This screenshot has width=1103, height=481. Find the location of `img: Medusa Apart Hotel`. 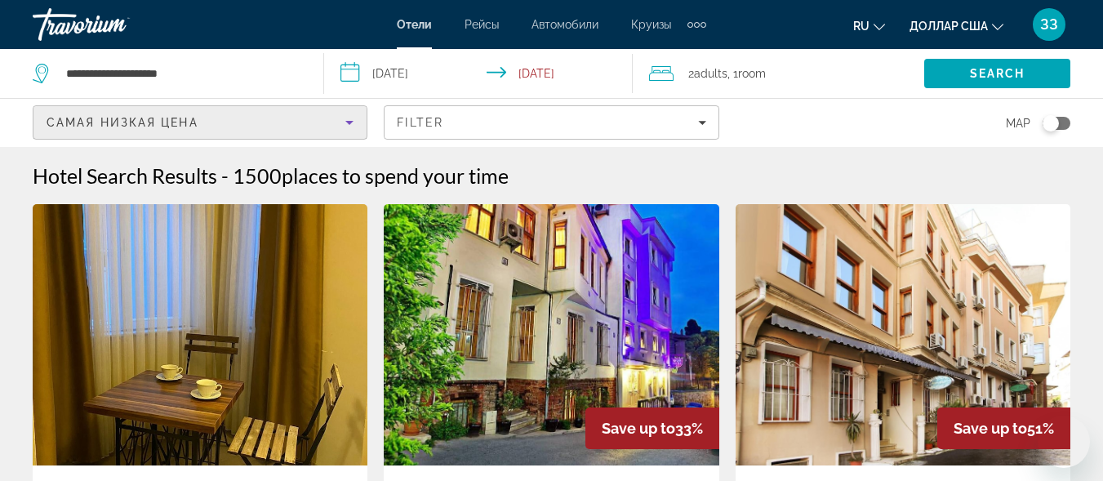

img: Medusa Apart Hotel is located at coordinates (200, 335).